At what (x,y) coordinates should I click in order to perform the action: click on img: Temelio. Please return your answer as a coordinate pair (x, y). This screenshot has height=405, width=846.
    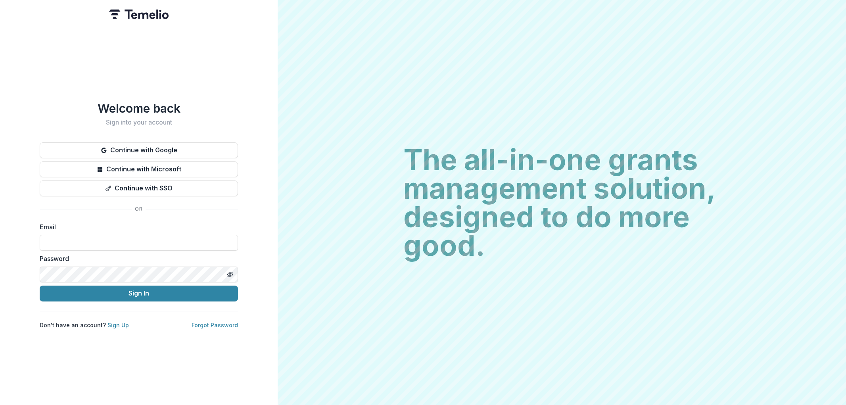
    Looking at the image, I should click on (139, 14).